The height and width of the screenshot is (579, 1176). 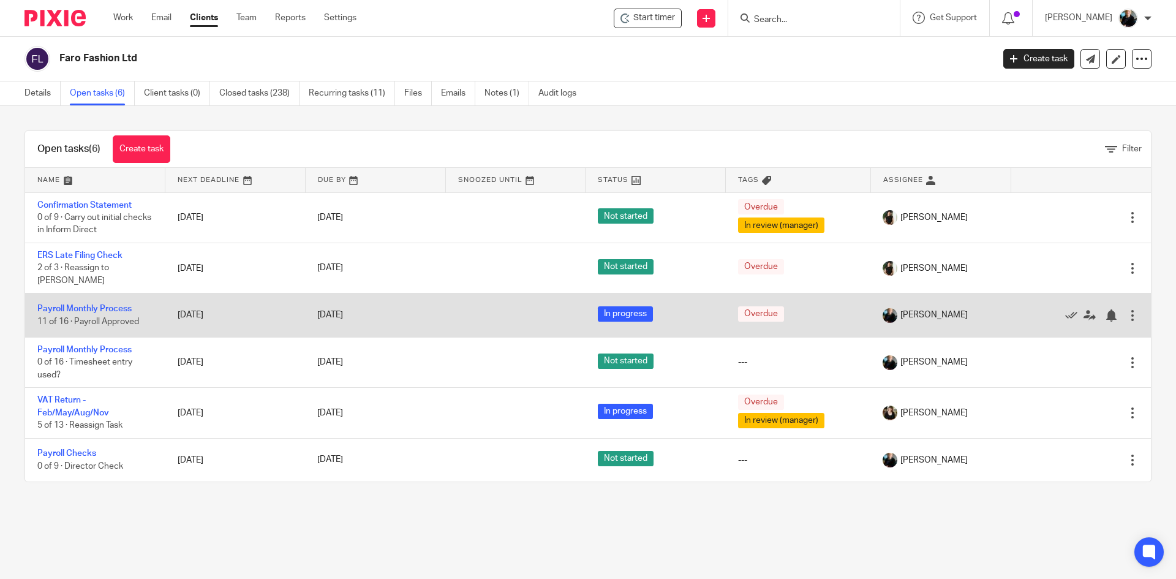 What do you see at coordinates (67, 453) in the screenshot?
I see `a: Payroll Checks` at bounding box center [67, 453].